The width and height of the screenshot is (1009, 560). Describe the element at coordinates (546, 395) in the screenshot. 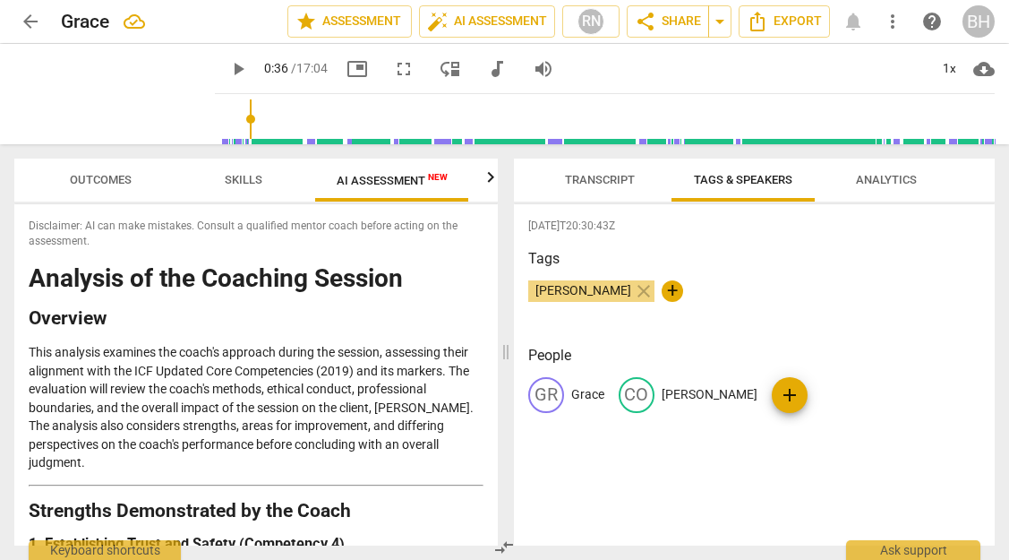

I see `div: GR` at that location.